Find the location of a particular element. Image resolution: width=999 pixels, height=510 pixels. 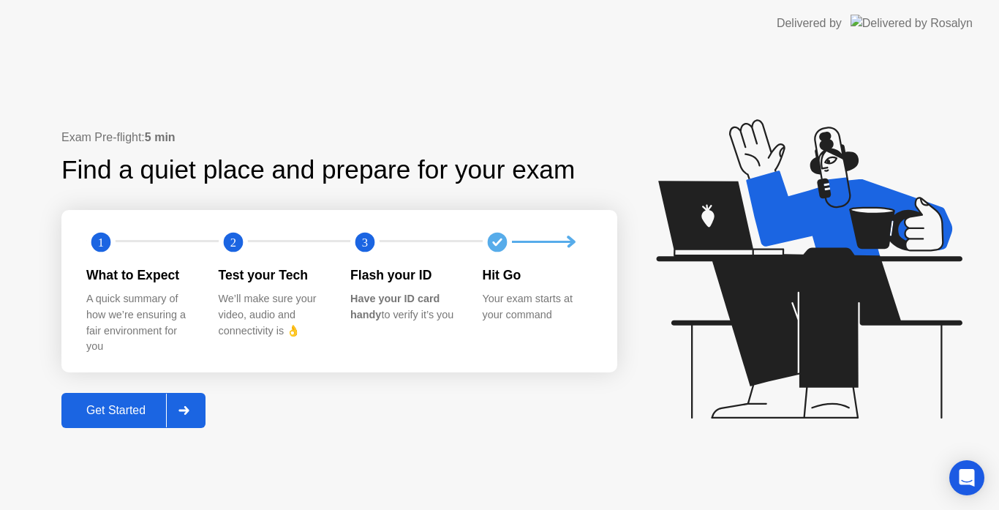

img: Delivered by Rosalyn is located at coordinates (911, 23).